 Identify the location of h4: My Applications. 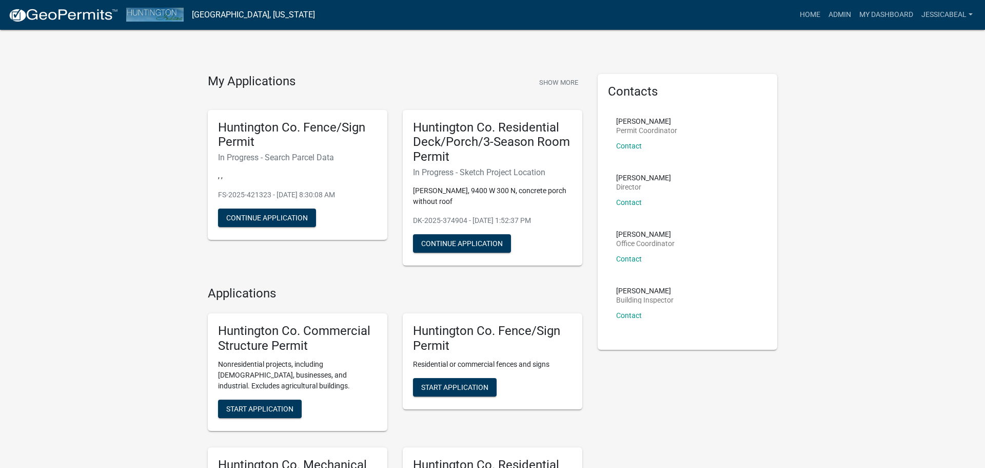
(251, 82).